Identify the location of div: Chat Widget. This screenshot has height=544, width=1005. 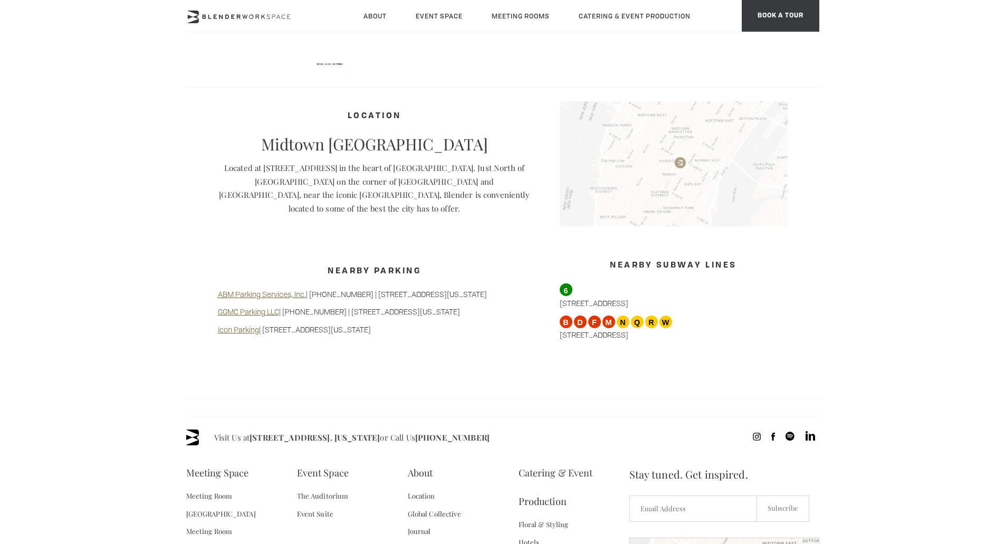
(910, 476).